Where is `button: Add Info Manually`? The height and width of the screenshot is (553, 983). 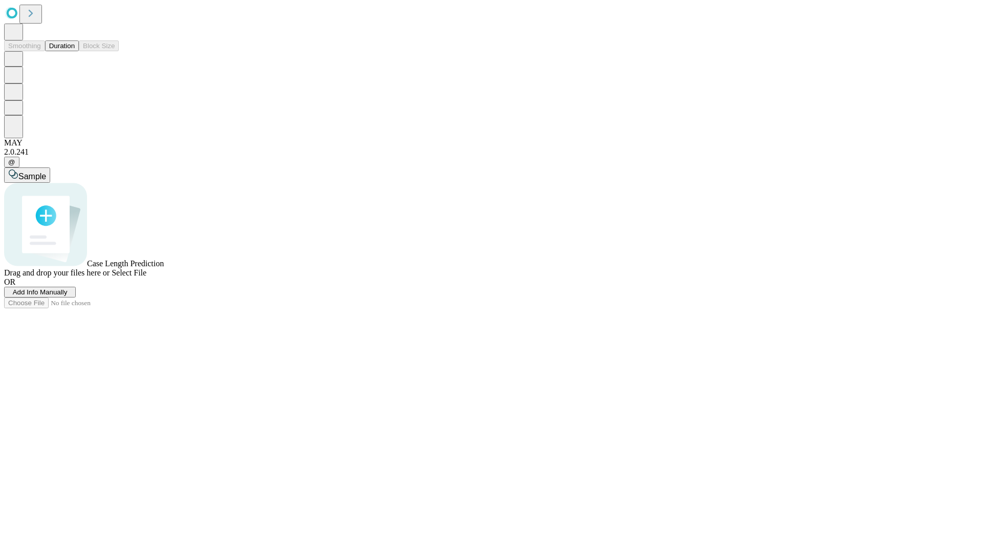 button: Add Info Manually is located at coordinates (40, 292).